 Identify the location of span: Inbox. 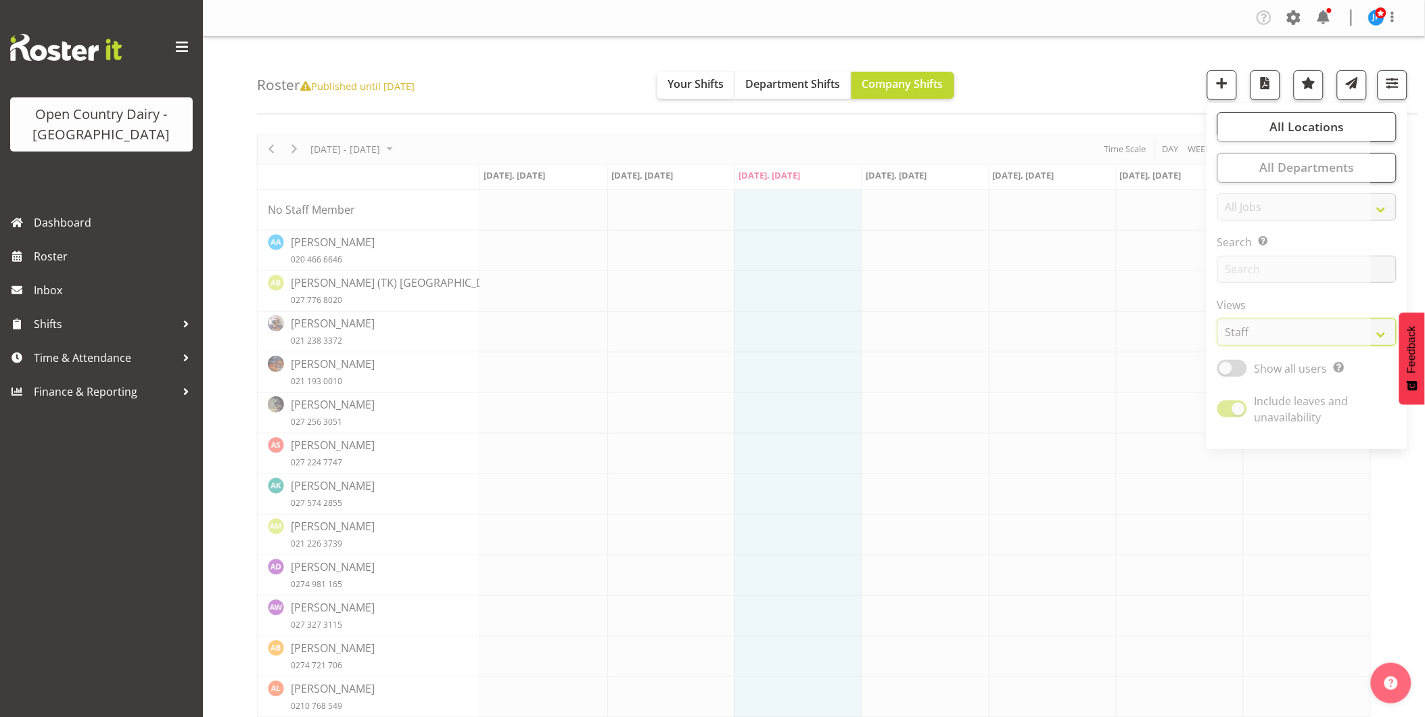
(115, 290).